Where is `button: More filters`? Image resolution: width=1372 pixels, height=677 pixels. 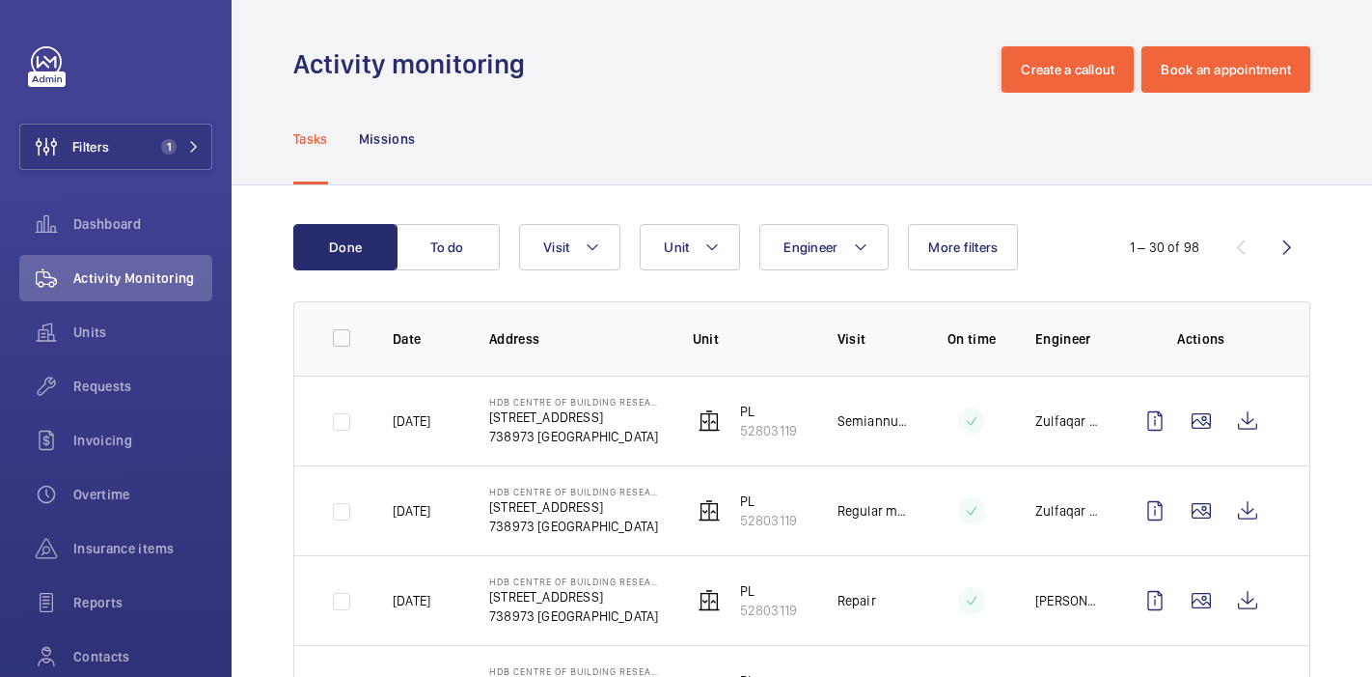 button: More filters is located at coordinates (963, 247).